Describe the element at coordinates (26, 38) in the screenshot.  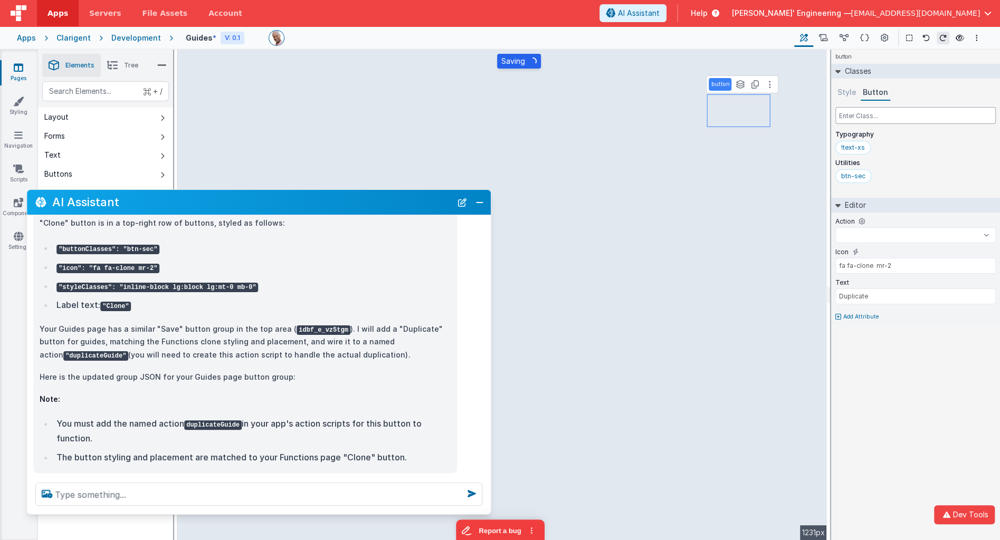
I see `div: Apps` at that location.